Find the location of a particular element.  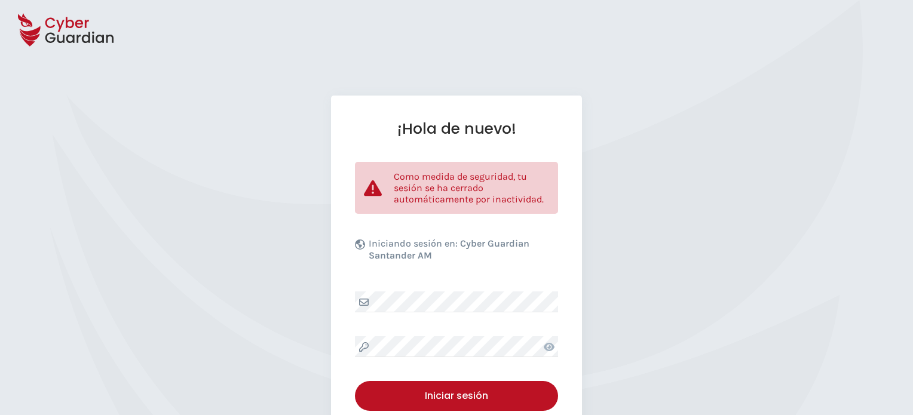

b: Cyber Guardian Santander AM is located at coordinates (449, 249).